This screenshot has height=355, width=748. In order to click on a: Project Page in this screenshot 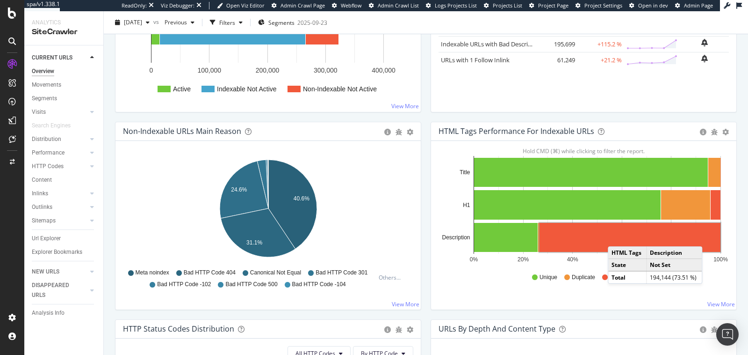, I will do `click(549, 6)`.